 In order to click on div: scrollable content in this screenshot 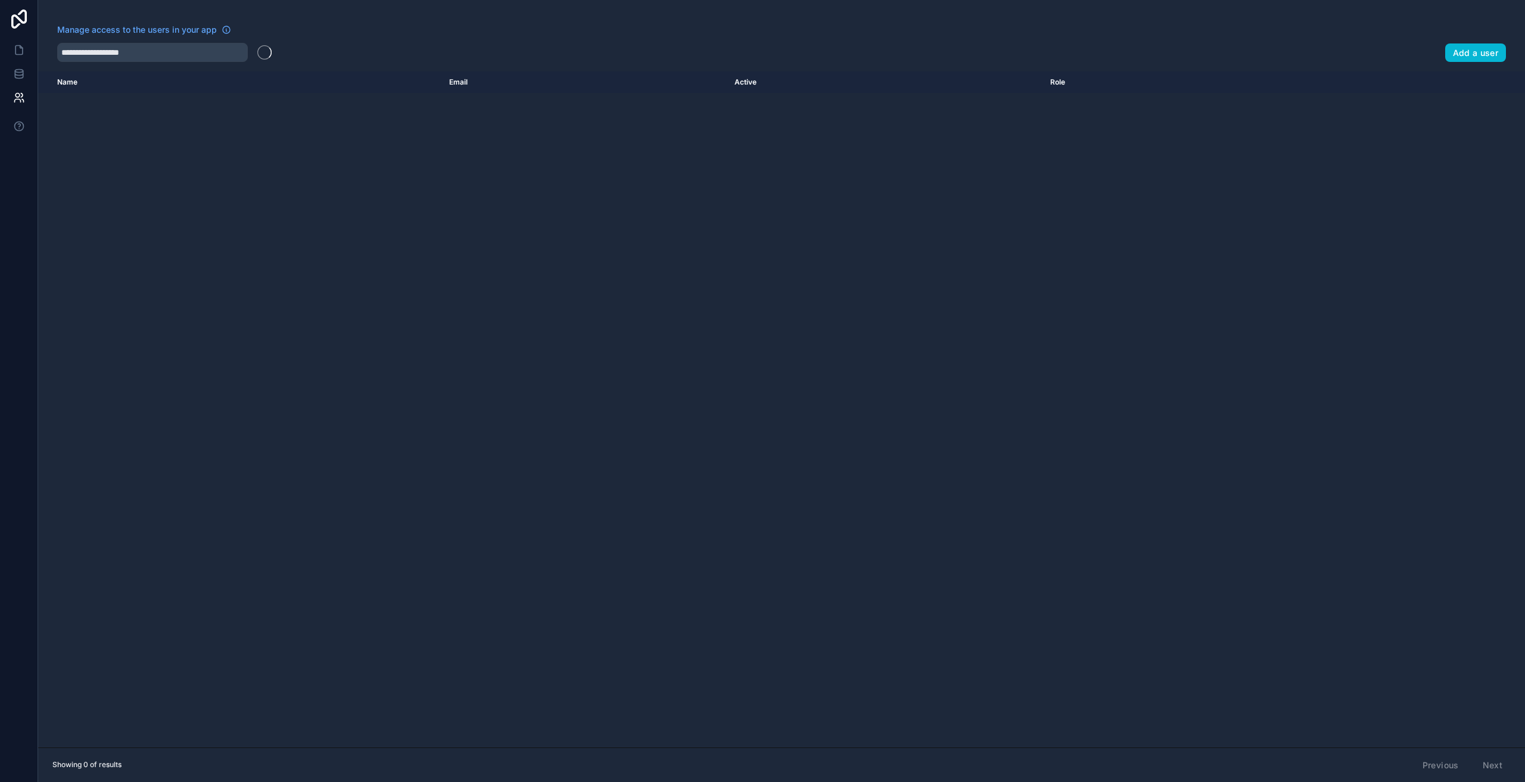, I will do `click(782, 409)`.